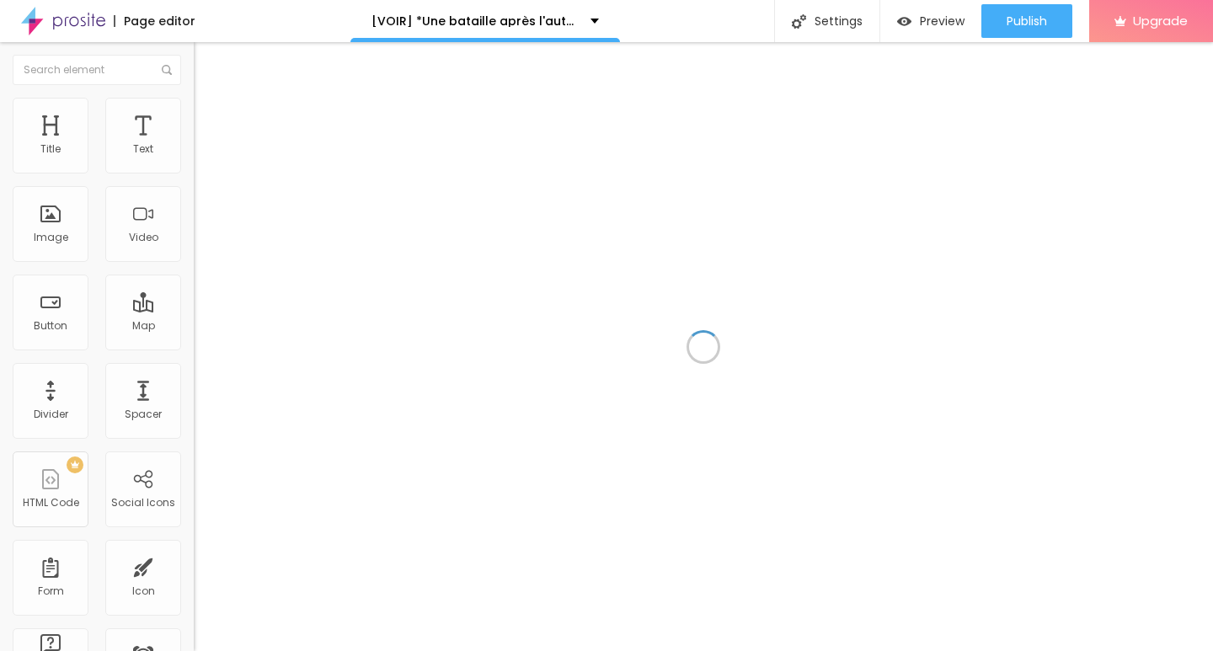 The image size is (1213, 651). Describe the element at coordinates (51, 149) in the screenshot. I see `div: Title` at that location.